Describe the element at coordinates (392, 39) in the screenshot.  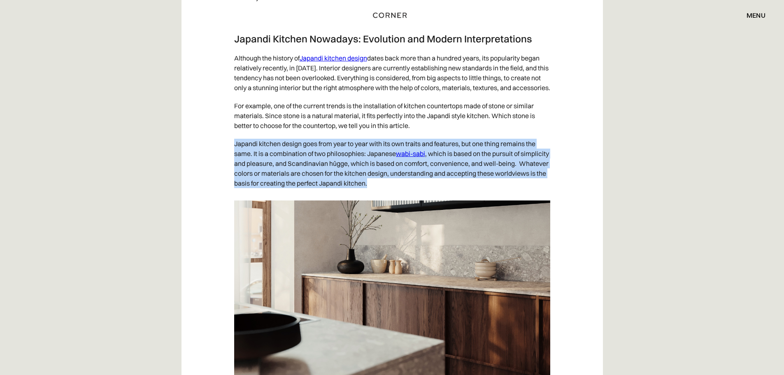
I see `h3: Japandi Kitchen Nowadays: Evolution and Modern Interpretations` at that location.